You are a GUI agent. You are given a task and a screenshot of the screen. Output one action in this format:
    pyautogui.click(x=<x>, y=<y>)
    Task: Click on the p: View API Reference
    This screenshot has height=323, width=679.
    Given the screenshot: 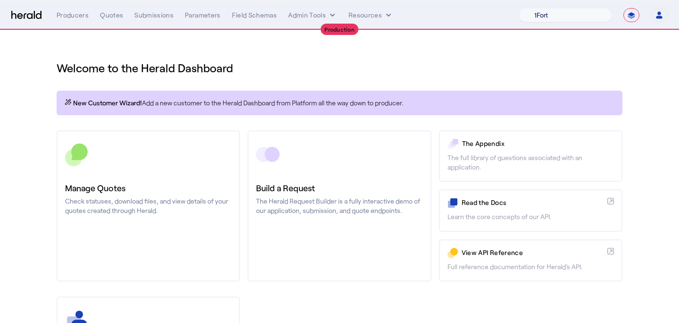 What is the action you would take?
    pyautogui.click(x=533, y=252)
    